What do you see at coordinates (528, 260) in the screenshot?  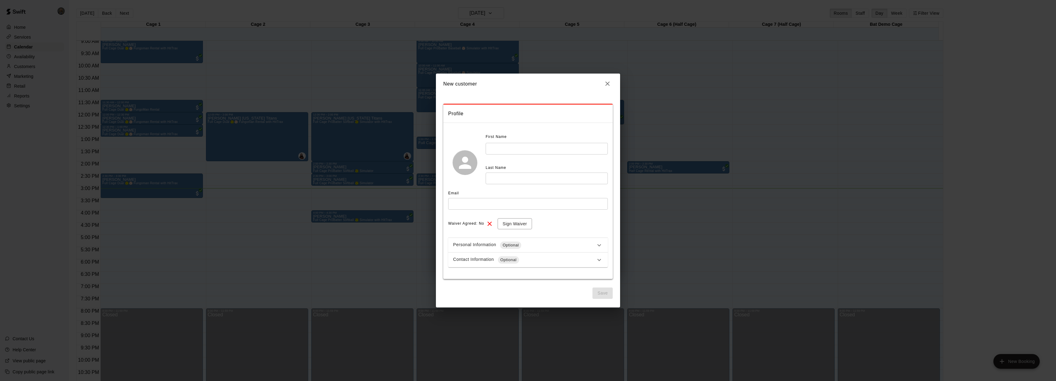 I see `div: Contact InformationOptional` at bounding box center [528, 260].